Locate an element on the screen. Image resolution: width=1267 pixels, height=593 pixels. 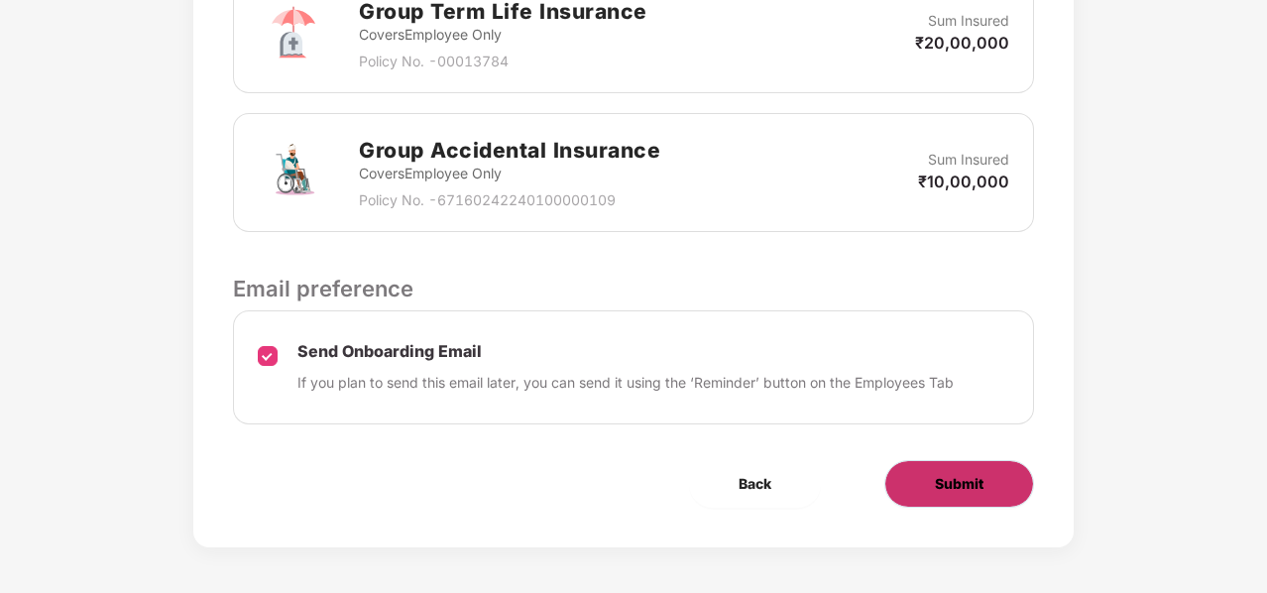
img: svg+xml;base64,PHN2ZyB4bWxucz0iaHR0cDovL3d3dy53My5vcmcvMjAwMC9zdmciIHdpZHRoPSI3MiIgaGVpZ2h0PSI3Mi... is located at coordinates (294, 173).